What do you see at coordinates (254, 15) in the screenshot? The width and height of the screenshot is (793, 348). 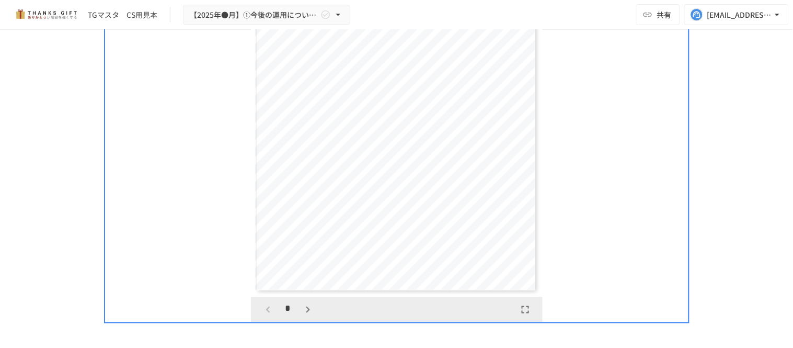 I see `span: 【2025年●月】①今後の運用についてのご案内/THANKS GIFTキックオフMTG` at bounding box center [254, 15].